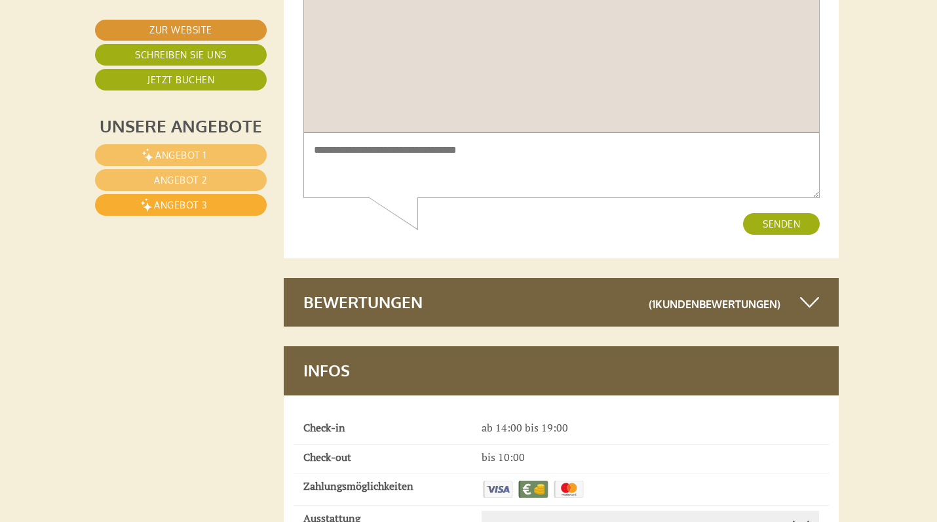 This screenshot has width=937, height=522. I want to click on label: Check-out, so click(327, 457).